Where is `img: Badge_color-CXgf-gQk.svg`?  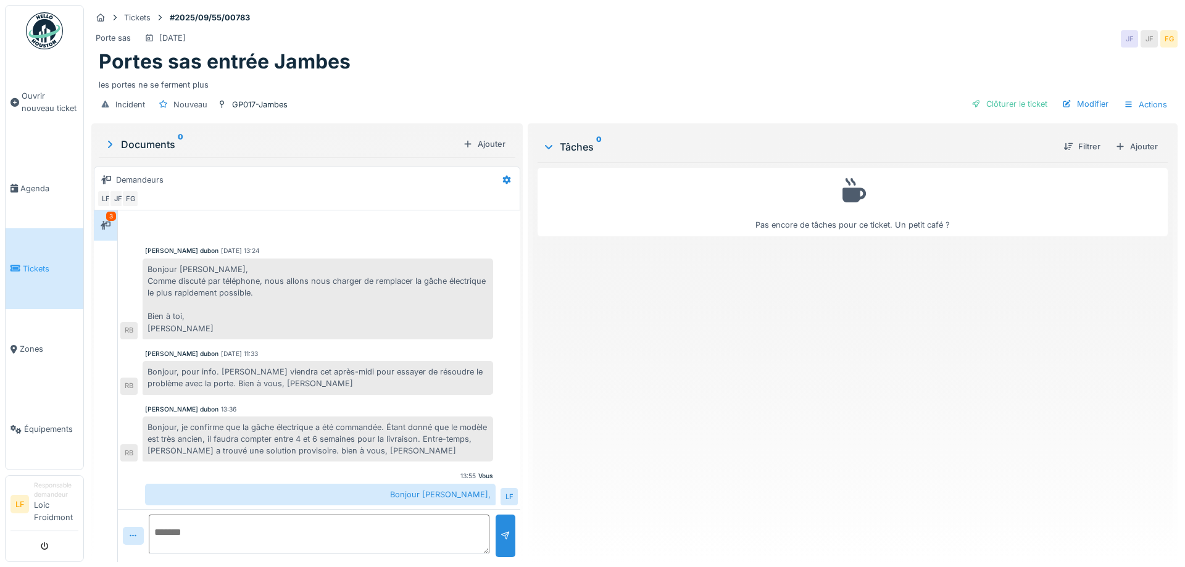 img: Badge_color-CXgf-gQk.svg is located at coordinates (44, 31).